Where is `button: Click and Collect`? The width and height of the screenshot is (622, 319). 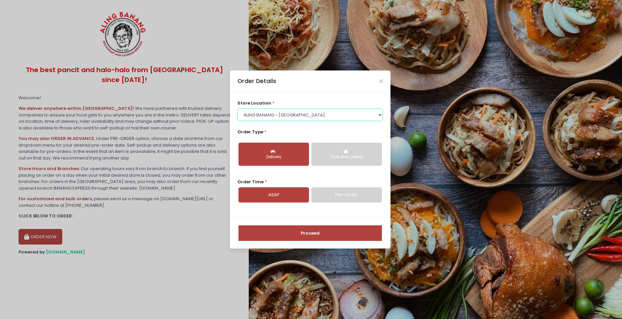
button: Click and Collect is located at coordinates (347, 154).